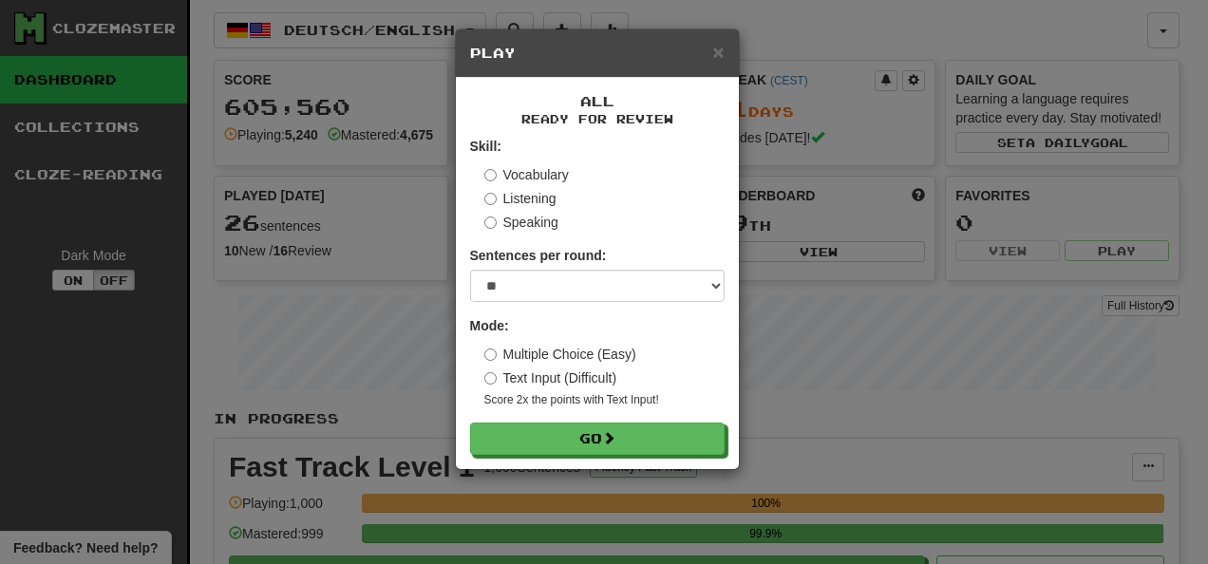 The image size is (1208, 564). Describe the element at coordinates (490, 354) in the screenshot. I see `input: Multiple Choice (Easy)` at that location.